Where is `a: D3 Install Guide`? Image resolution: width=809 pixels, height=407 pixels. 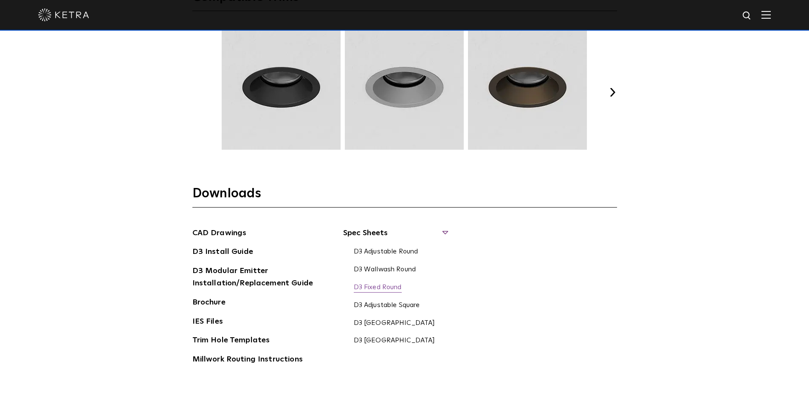
a: D3 Install Guide is located at coordinates (223, 252).